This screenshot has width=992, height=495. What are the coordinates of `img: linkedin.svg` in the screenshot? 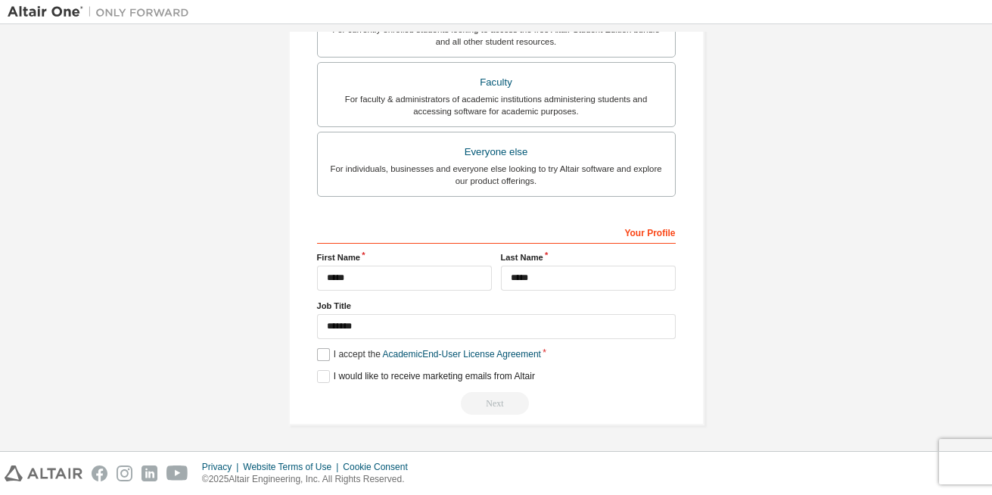 It's located at (149, 473).